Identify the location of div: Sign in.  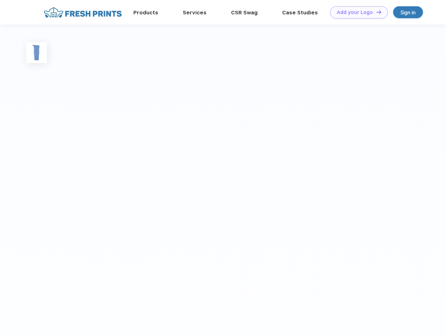
(408, 12).